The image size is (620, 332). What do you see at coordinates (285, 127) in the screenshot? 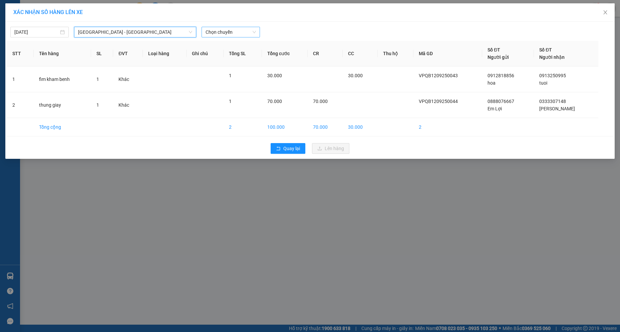
I see `td: 100.000` at bounding box center [285, 127].